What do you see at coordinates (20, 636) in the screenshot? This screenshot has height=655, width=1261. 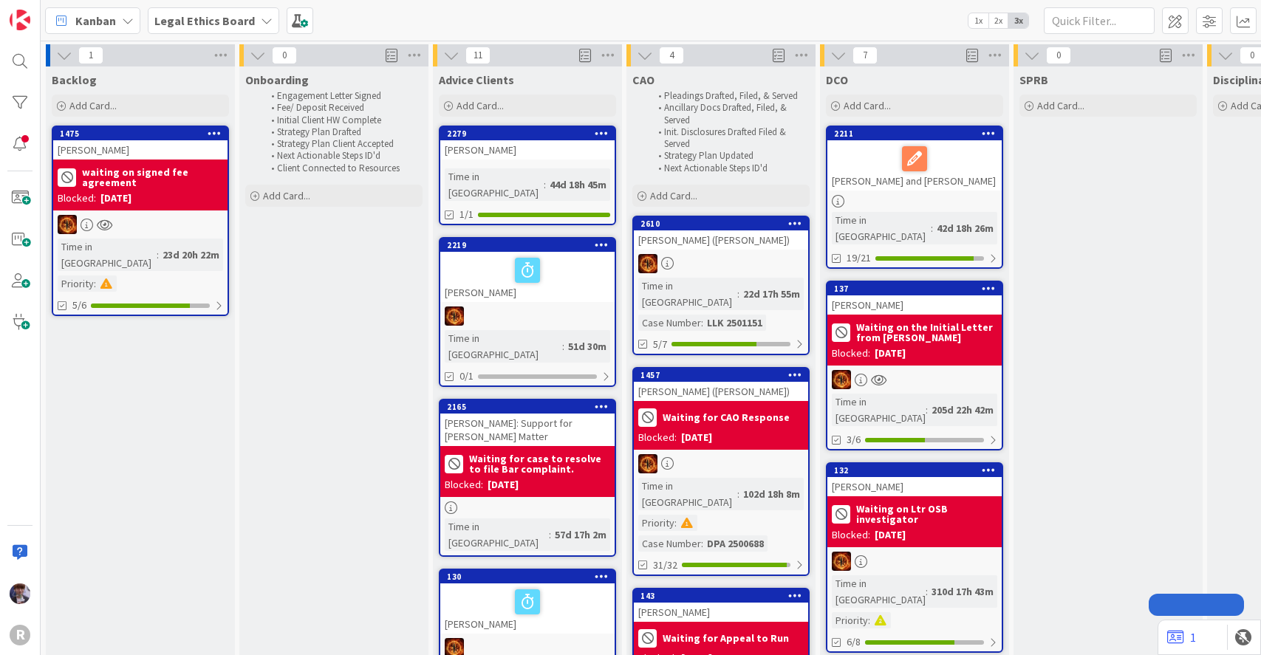 I see `div: R` at bounding box center [20, 636].